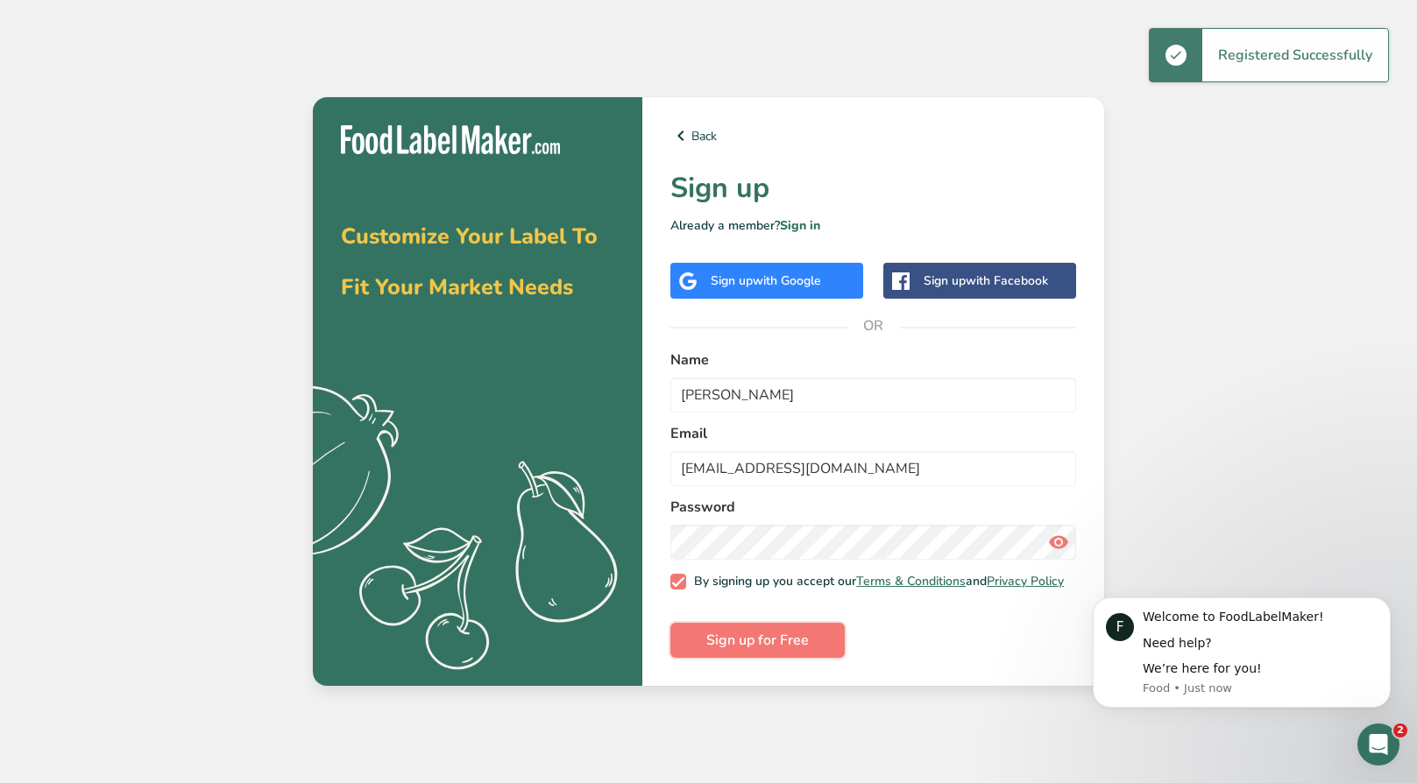 Image resolution: width=1417 pixels, height=783 pixels. What do you see at coordinates (757, 641) in the screenshot?
I see `span: Sign up for Free` at bounding box center [757, 641].